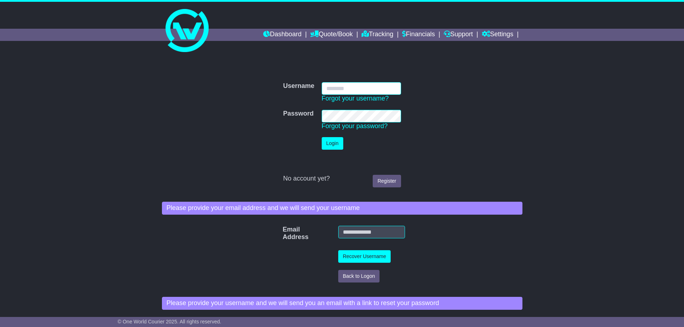 The width and height of the screenshot is (684, 327). What do you see at coordinates (298, 114) in the screenshot?
I see `label: Password` at bounding box center [298, 114].